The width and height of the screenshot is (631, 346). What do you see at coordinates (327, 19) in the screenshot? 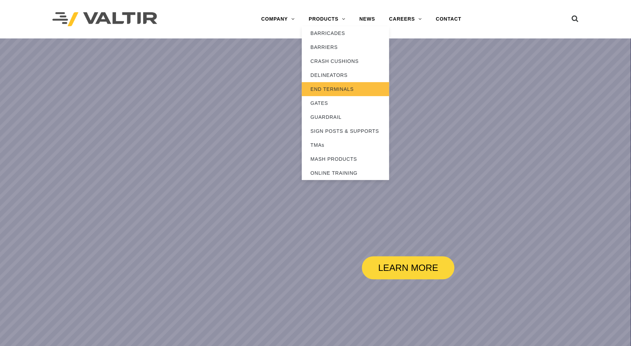
I see `a: PRODUCTS` at bounding box center [327, 19].